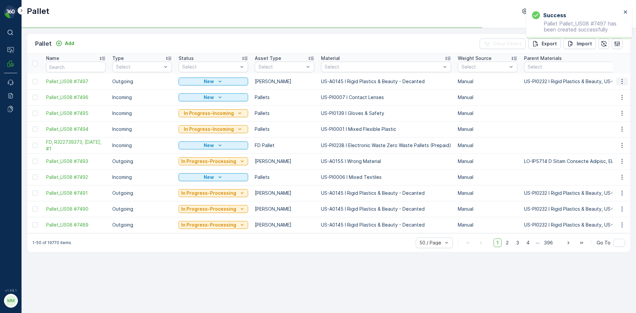 Image resolution: width=636 pixels, height=313 pixels. I want to click on td: US-PI0139 I Gloves & Safety, so click(386, 113).